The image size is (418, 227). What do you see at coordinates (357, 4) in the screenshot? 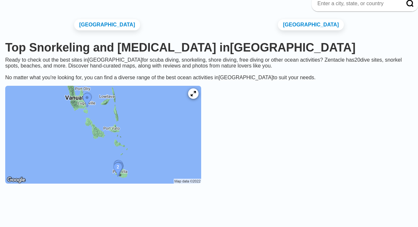
I see `input: Enter a city, state, or country` at bounding box center [357, 4].